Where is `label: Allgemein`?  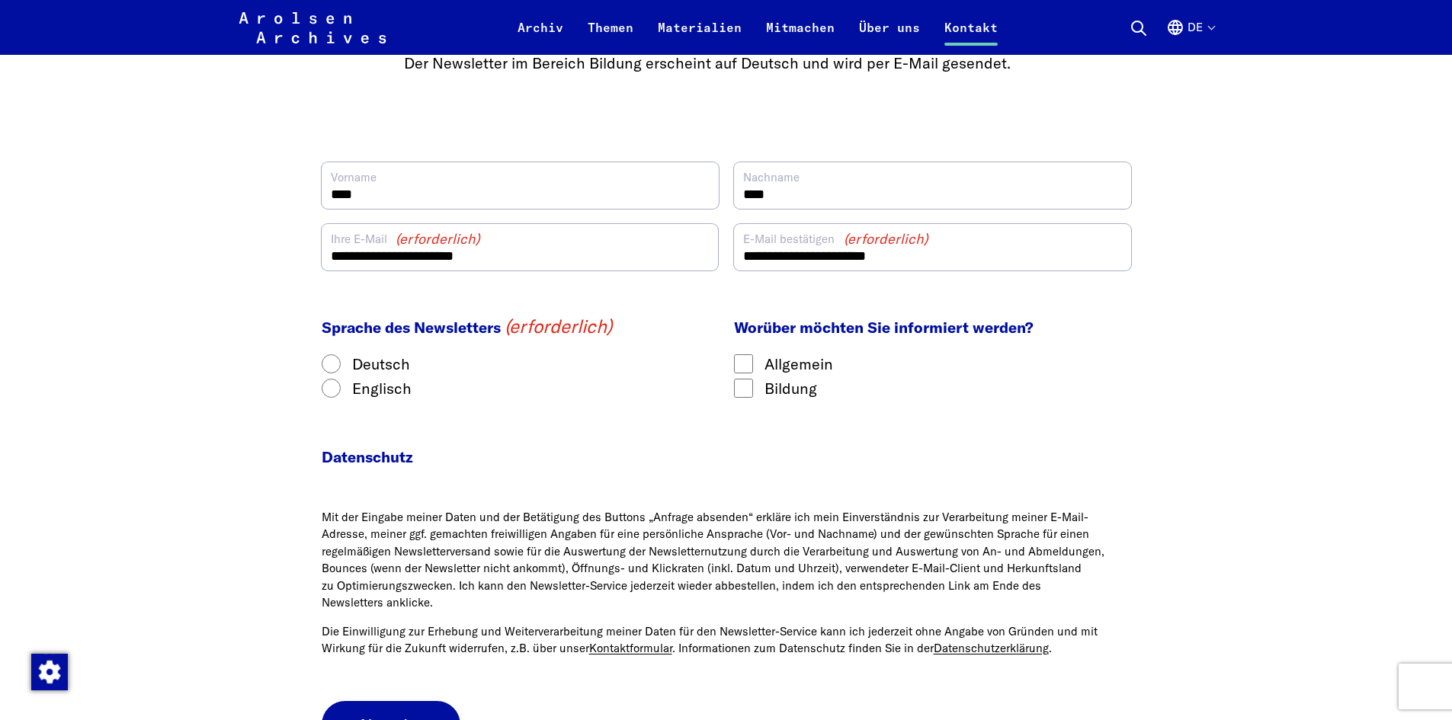 label: Allgemein is located at coordinates (799, 364).